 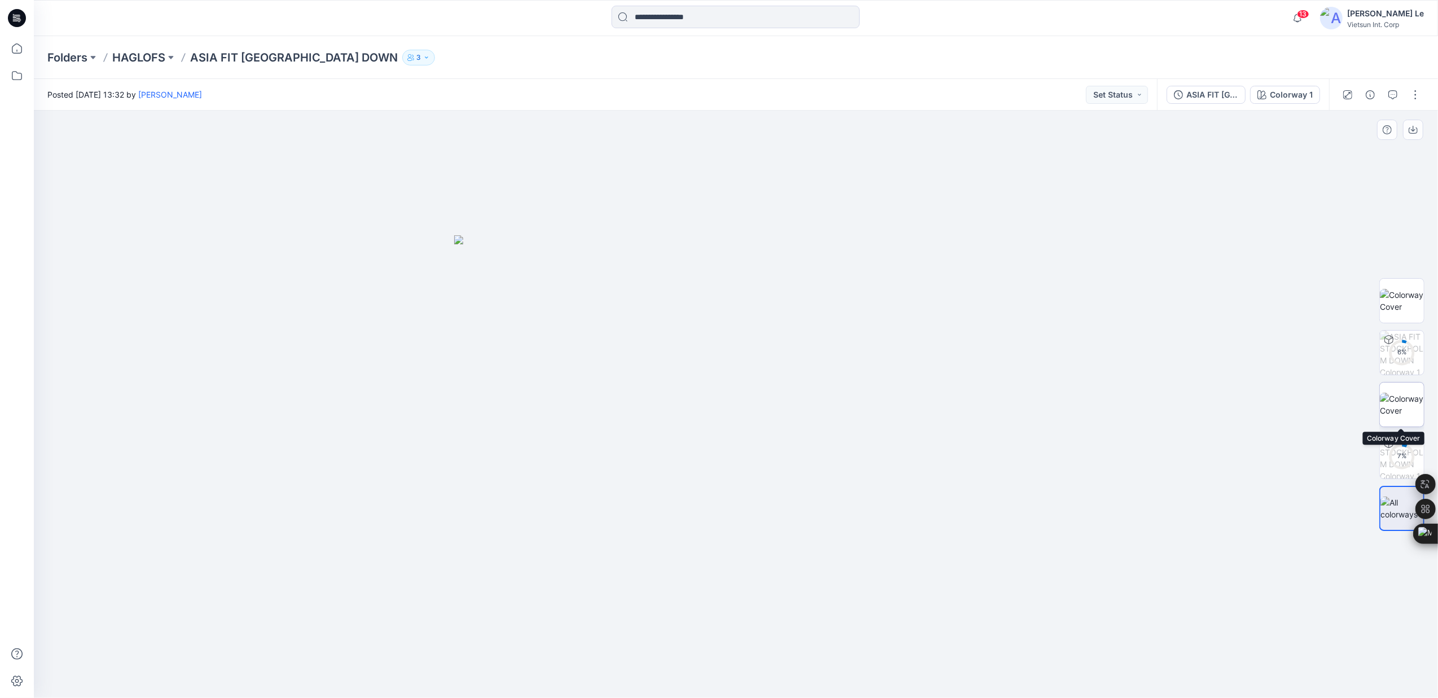 I want to click on a: HAGLOFS, so click(x=139, y=58).